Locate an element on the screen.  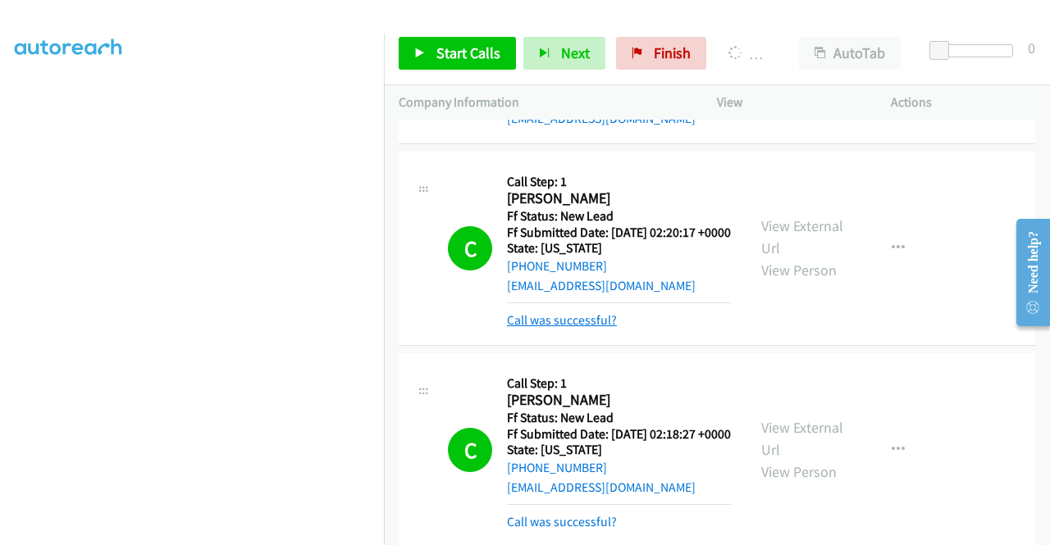
div: Open Resource Center is located at coordinates (30, 65).